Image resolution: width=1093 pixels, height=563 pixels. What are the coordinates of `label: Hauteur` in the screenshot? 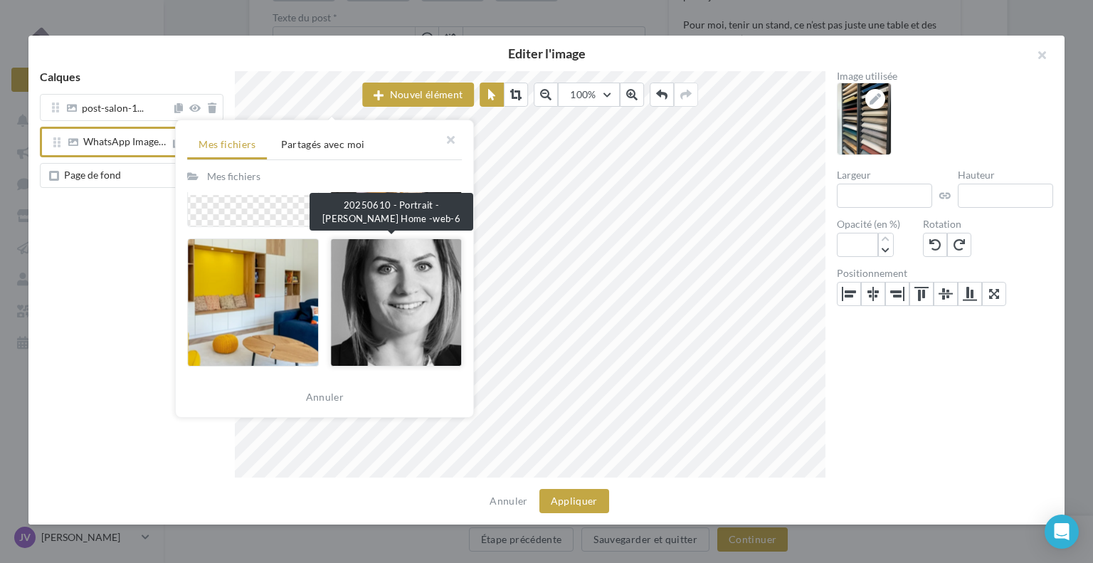 It's located at (1006, 175).